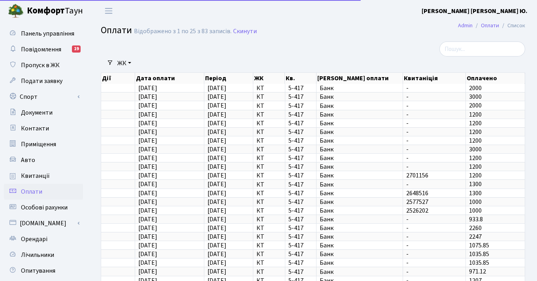  I want to click on span: 1035.85, so click(479, 254).